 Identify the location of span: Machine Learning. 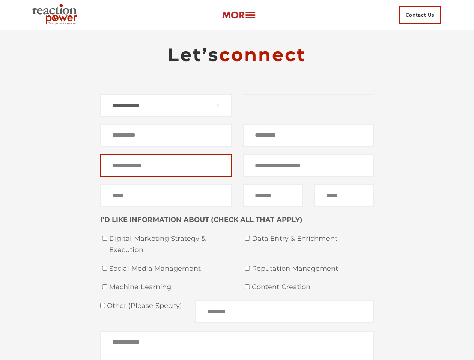
(170, 287).